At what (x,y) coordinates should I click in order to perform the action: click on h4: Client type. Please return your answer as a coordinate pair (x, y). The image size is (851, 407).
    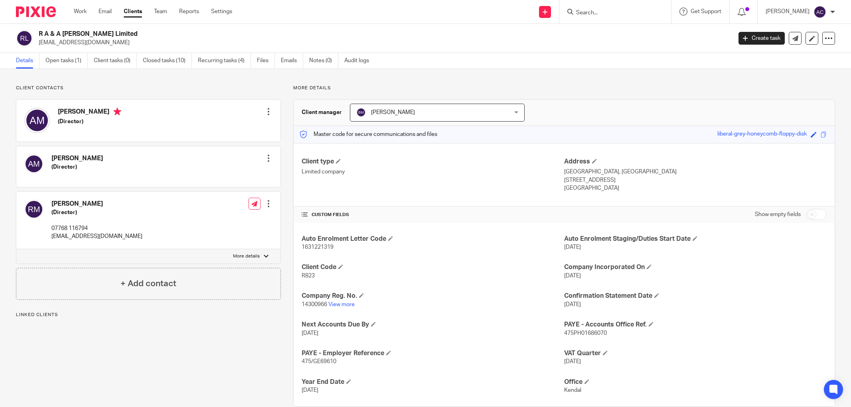
    Looking at the image, I should click on (433, 162).